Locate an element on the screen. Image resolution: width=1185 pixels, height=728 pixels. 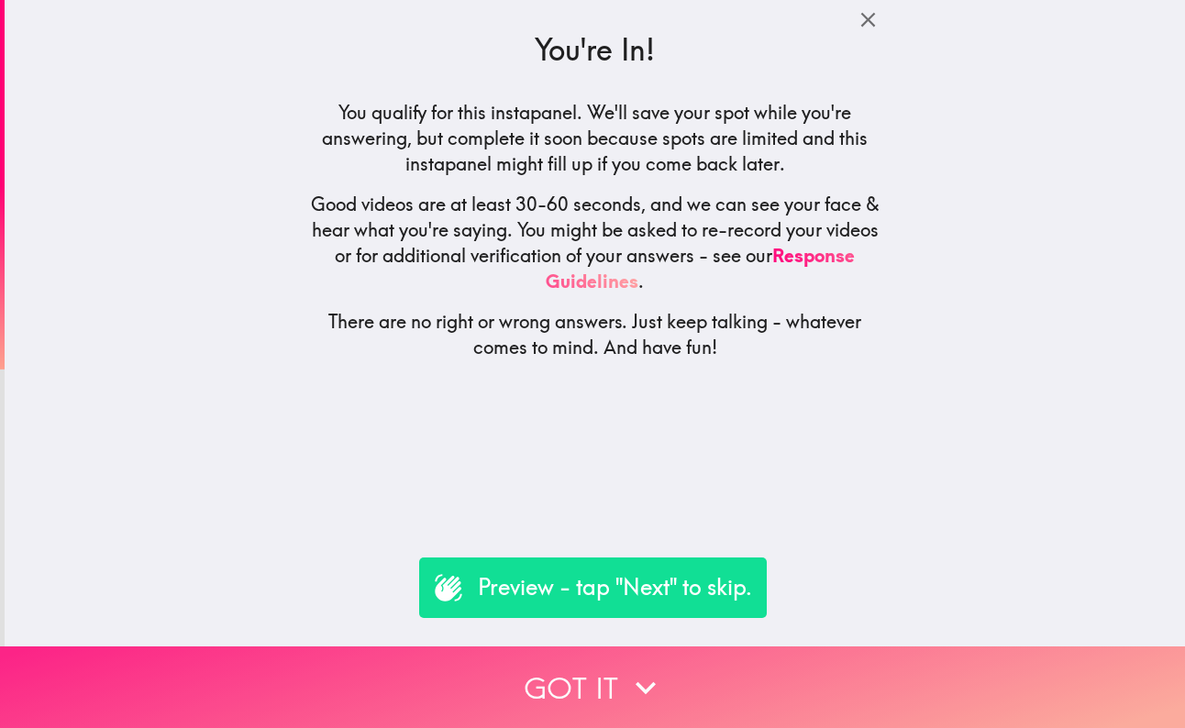
h5: Good videos are at least 30-60 seconds, and we can see your face & hear what you're saying. You m... is located at coordinates (595, 243).